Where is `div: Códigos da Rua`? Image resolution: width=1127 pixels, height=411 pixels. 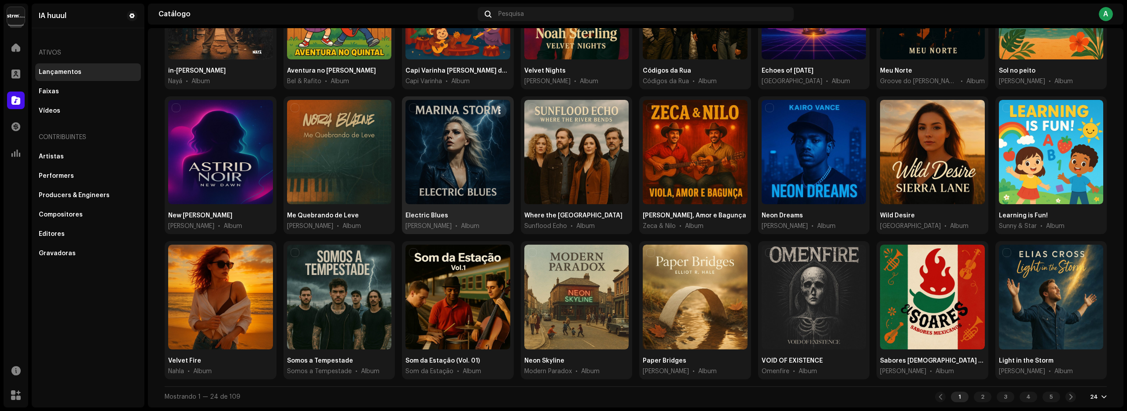 div: Códigos da Rua is located at coordinates (667, 71).